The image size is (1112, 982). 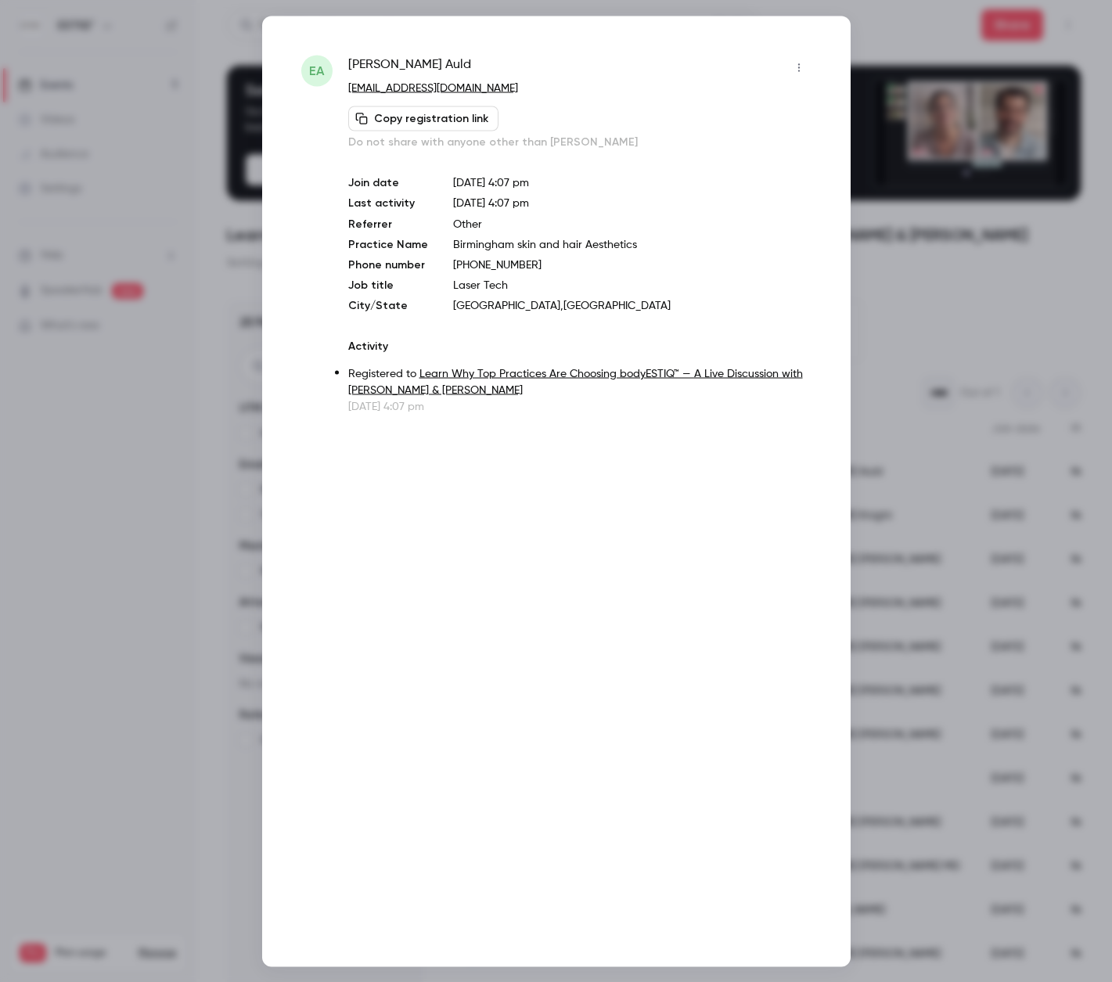 I want to click on p: Activity, so click(x=580, y=346).